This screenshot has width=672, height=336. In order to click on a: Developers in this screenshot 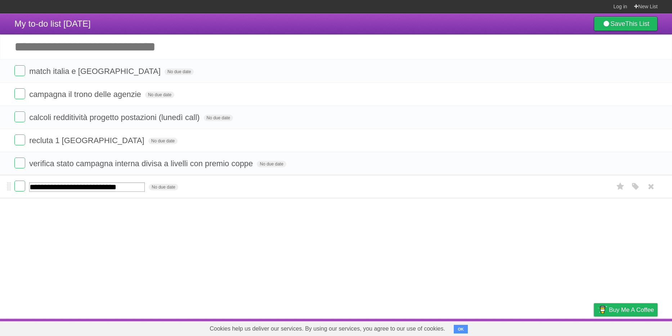, I will do `click(536, 327)`.